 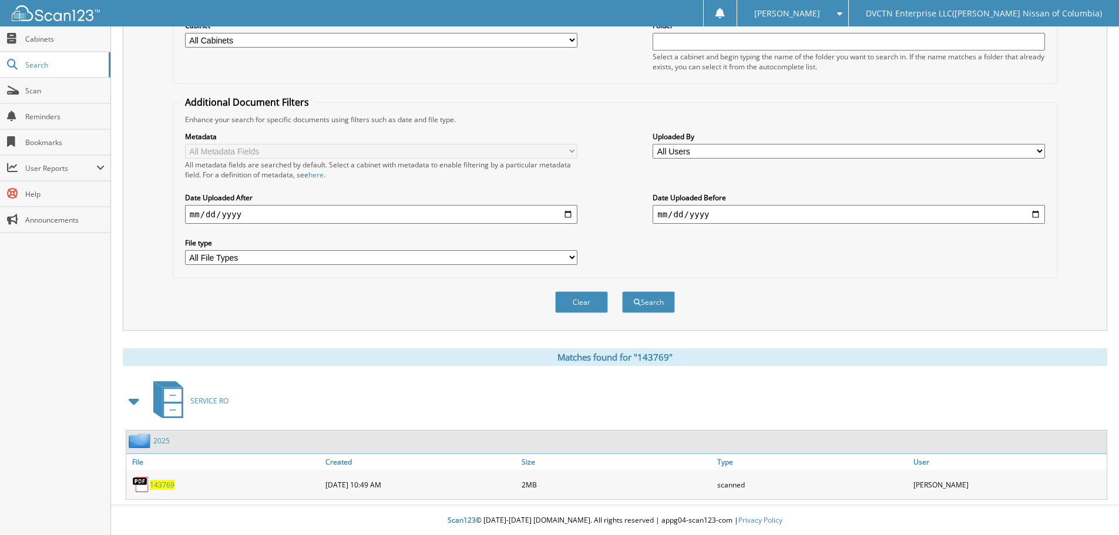 What do you see at coordinates (247, 102) in the screenshot?
I see `legend: Additional Document Filters` at bounding box center [247, 102].